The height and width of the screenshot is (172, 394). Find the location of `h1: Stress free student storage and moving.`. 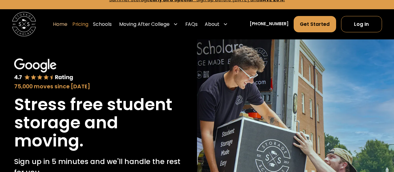

h1: Stress free student storage and moving. is located at coordinates (99, 123).